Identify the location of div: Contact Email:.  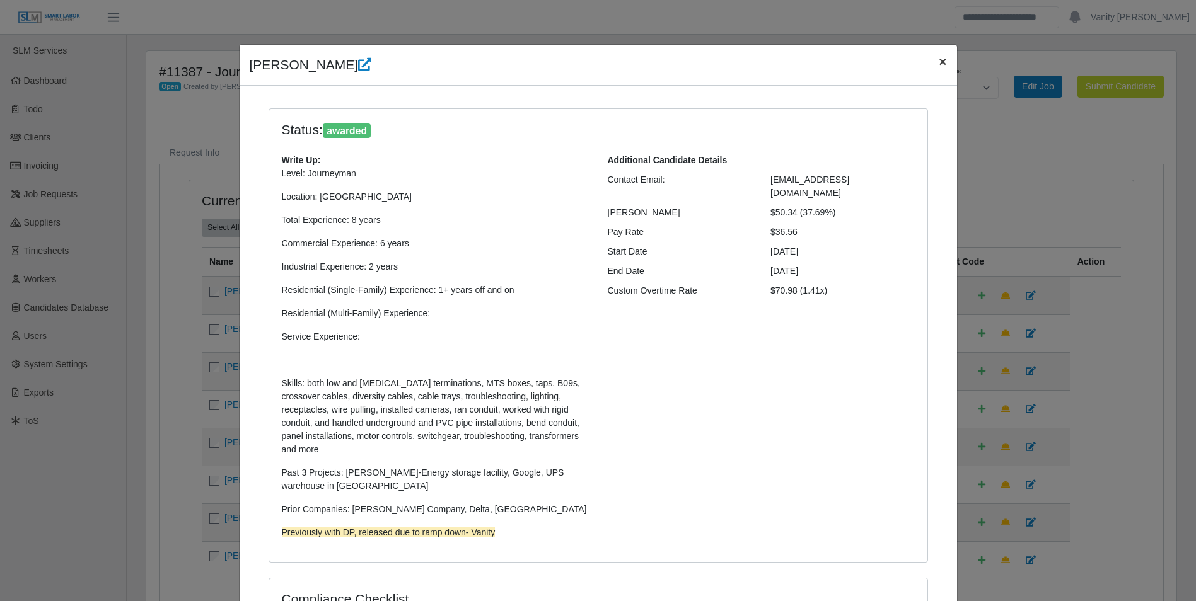
(680, 187).